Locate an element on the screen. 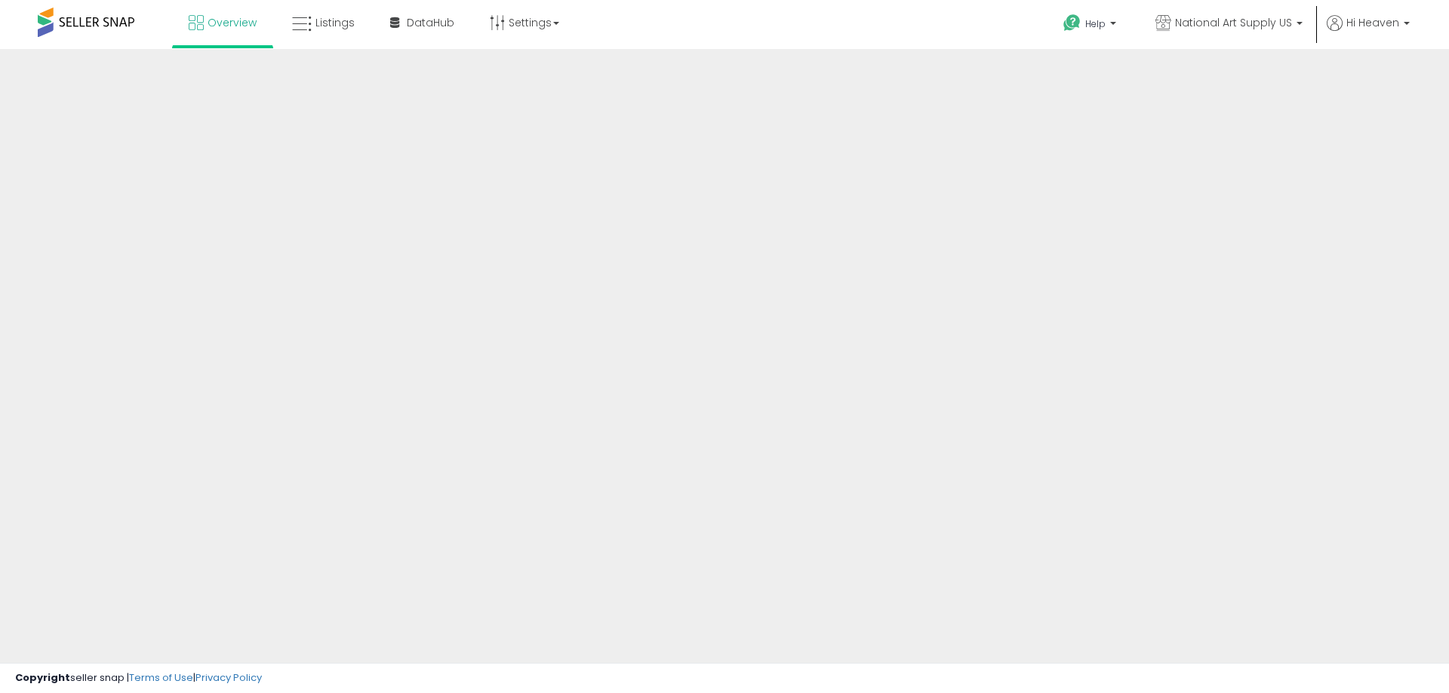 This screenshot has height=693, width=1449. span: Listings is located at coordinates (335, 23).